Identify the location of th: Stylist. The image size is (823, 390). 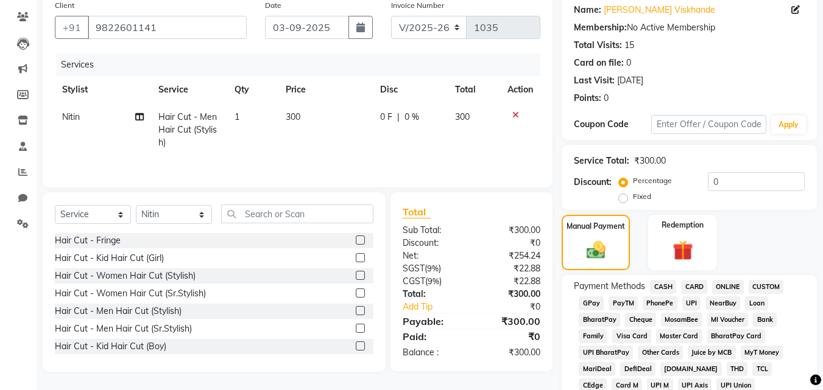
(103, 90).